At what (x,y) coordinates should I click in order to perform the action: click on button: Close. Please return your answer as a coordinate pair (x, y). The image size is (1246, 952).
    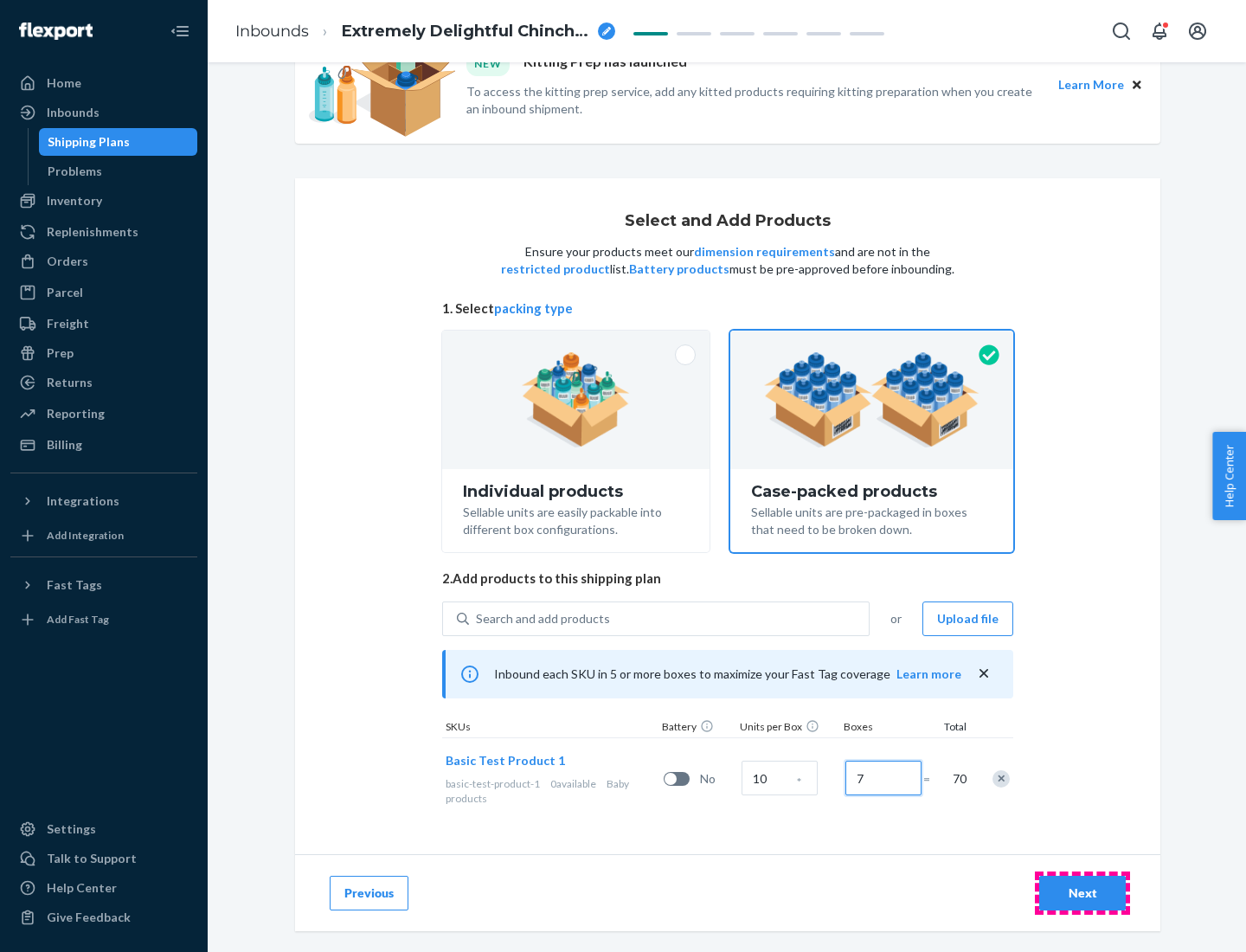
    Looking at the image, I should click on (1137, 85).